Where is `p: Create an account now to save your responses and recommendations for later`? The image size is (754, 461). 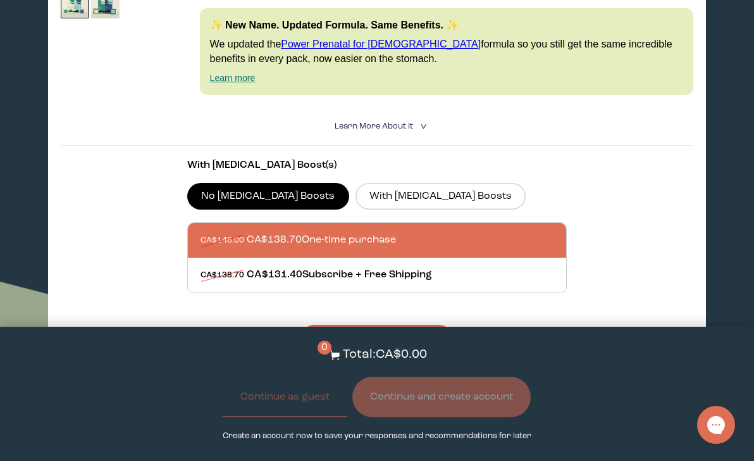
p: Create an account now to save your responses and recommendations for later is located at coordinates (377, 435).